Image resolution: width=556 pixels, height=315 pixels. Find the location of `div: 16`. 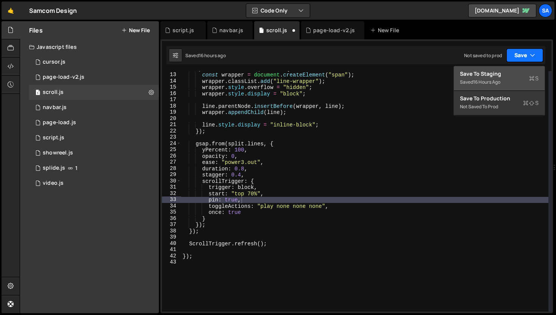

div: 16 is located at coordinates (171, 93).